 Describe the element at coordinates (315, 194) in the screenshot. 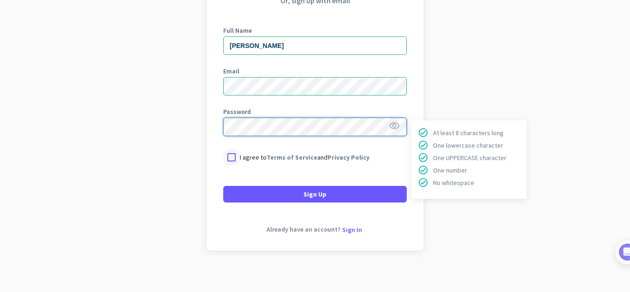

I see `button: Sign Up` at that location.